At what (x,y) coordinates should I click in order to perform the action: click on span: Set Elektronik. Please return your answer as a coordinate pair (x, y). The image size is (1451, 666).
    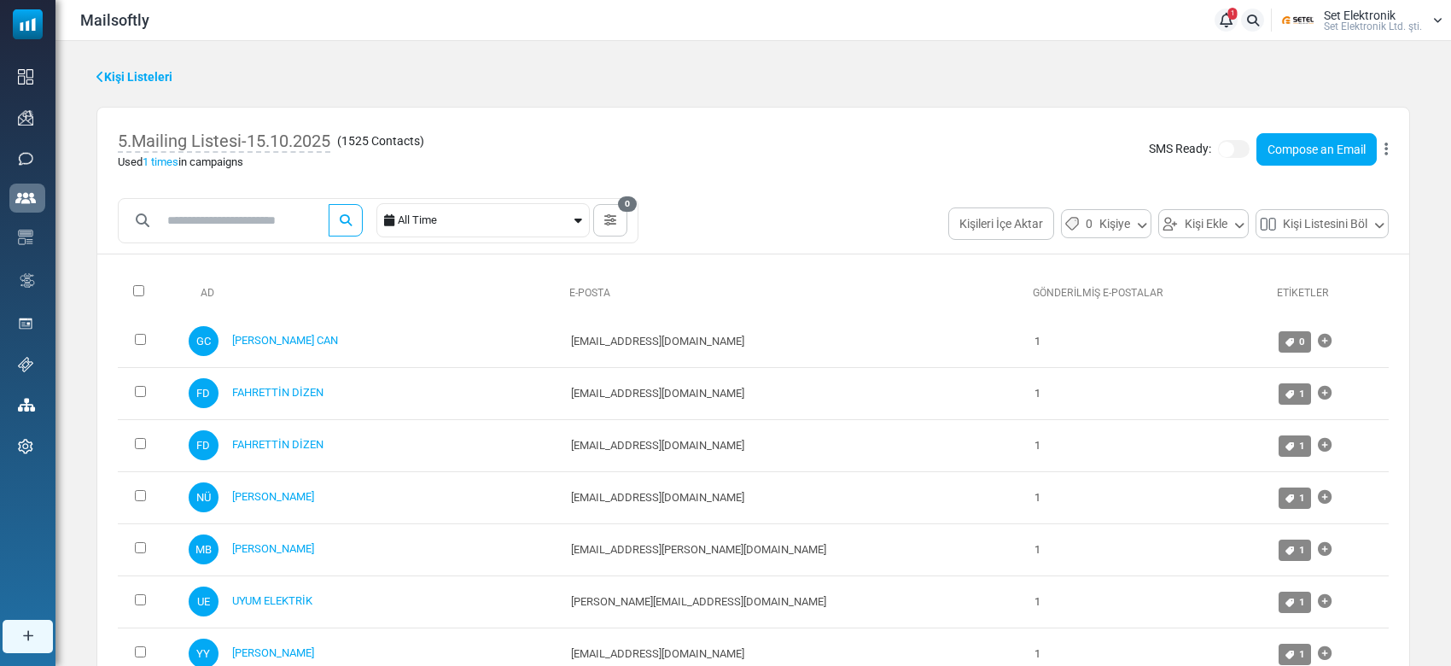
    Looking at the image, I should click on (1360, 15).